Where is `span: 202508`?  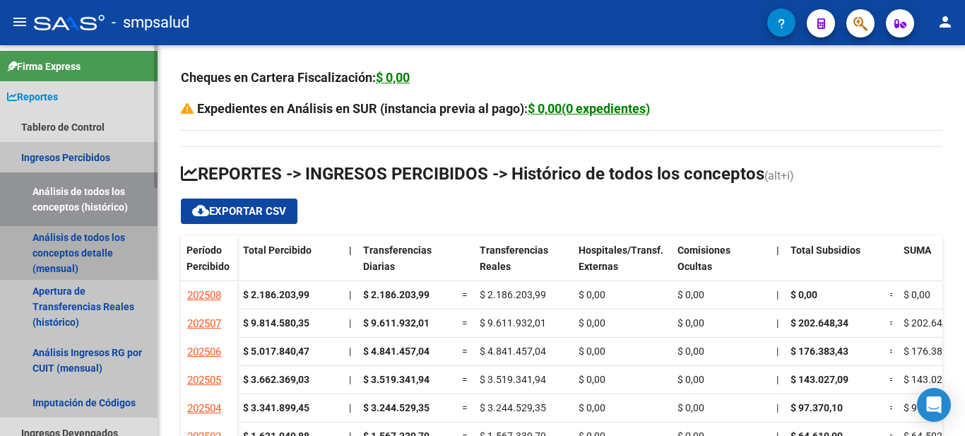 span: 202508 is located at coordinates (204, 295).